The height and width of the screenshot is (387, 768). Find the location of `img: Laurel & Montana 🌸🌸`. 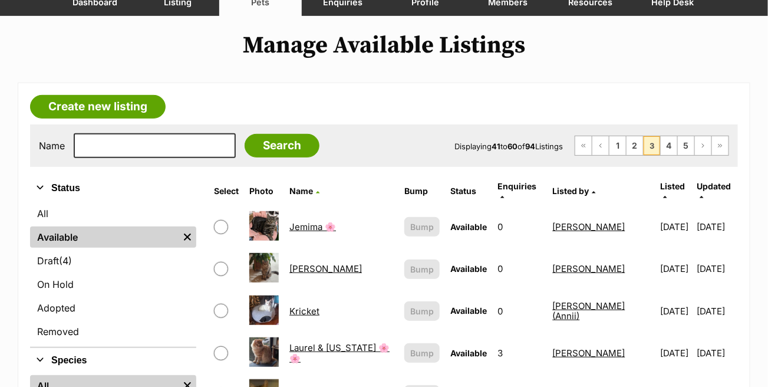

img: Laurel & Montana 🌸🌸 is located at coordinates (264, 352).